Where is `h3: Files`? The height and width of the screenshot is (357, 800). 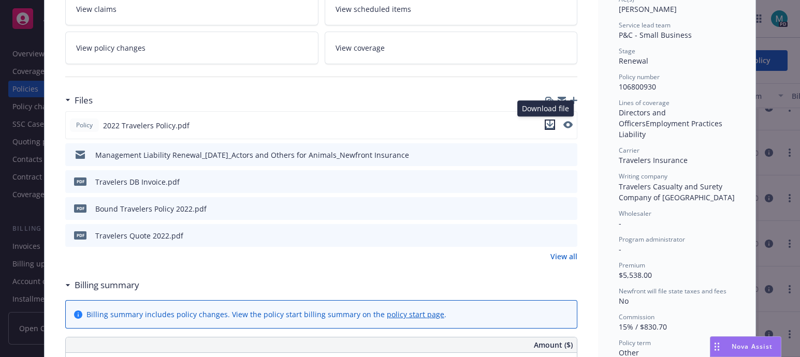 h3: Files is located at coordinates (83, 100).